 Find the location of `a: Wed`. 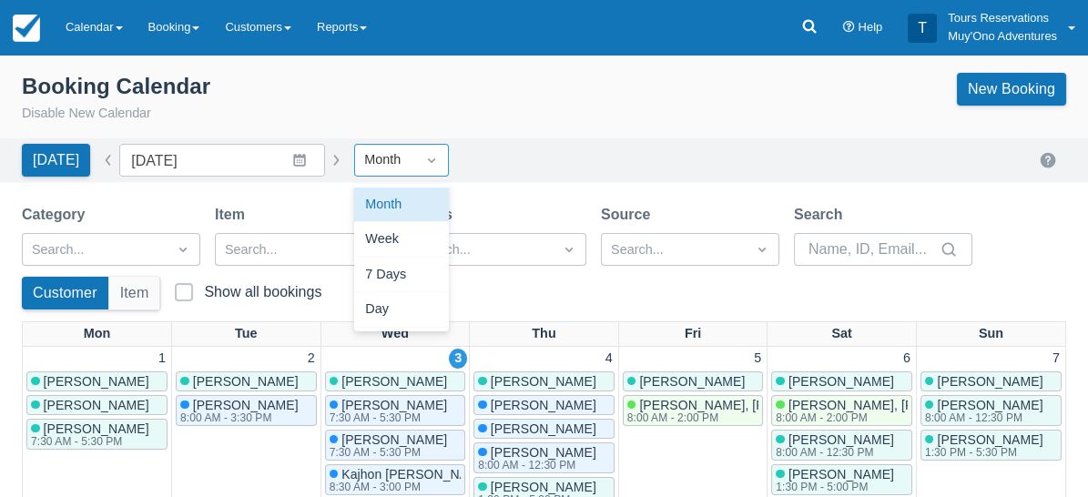

a: Wed is located at coordinates (395, 334).